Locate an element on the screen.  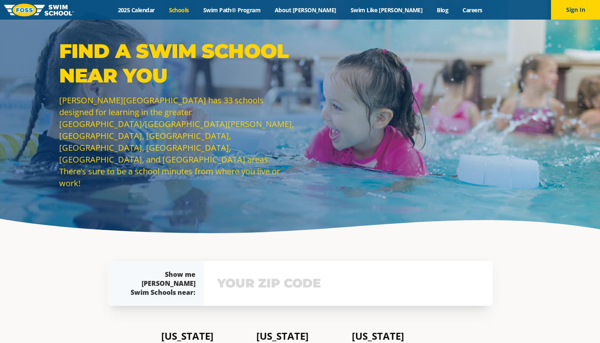
input: YOUR ZIP CODE is located at coordinates (348, 283).